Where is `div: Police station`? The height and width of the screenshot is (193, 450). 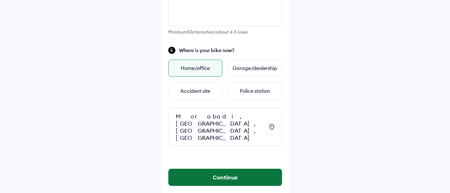
div: Police station is located at coordinates (255, 91).